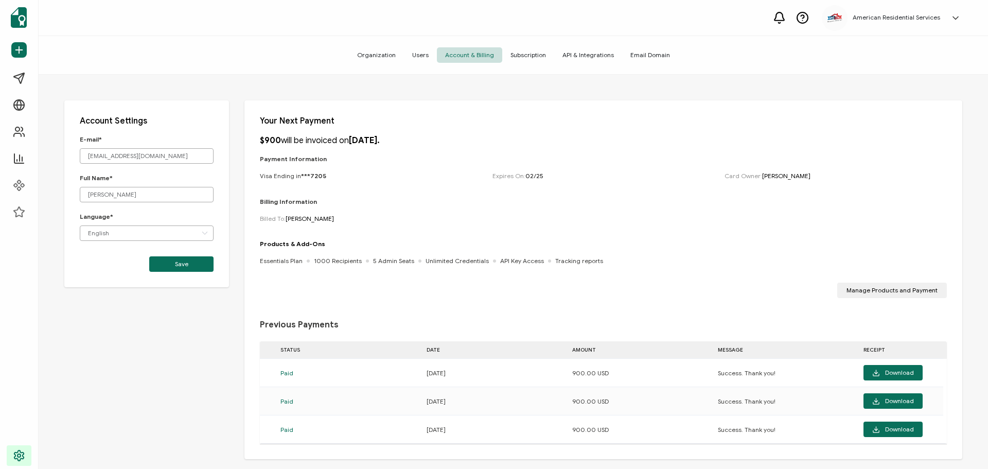  What do you see at coordinates (785, 349) in the screenshot?
I see `div: MESSAGE` at bounding box center [785, 349].